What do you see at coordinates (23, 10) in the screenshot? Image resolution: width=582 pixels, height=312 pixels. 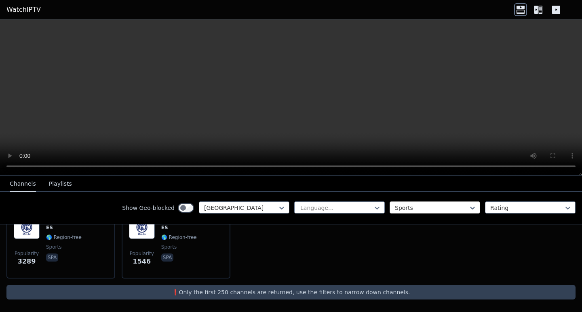 I see `a: WatchIPTV` at bounding box center [23, 10].